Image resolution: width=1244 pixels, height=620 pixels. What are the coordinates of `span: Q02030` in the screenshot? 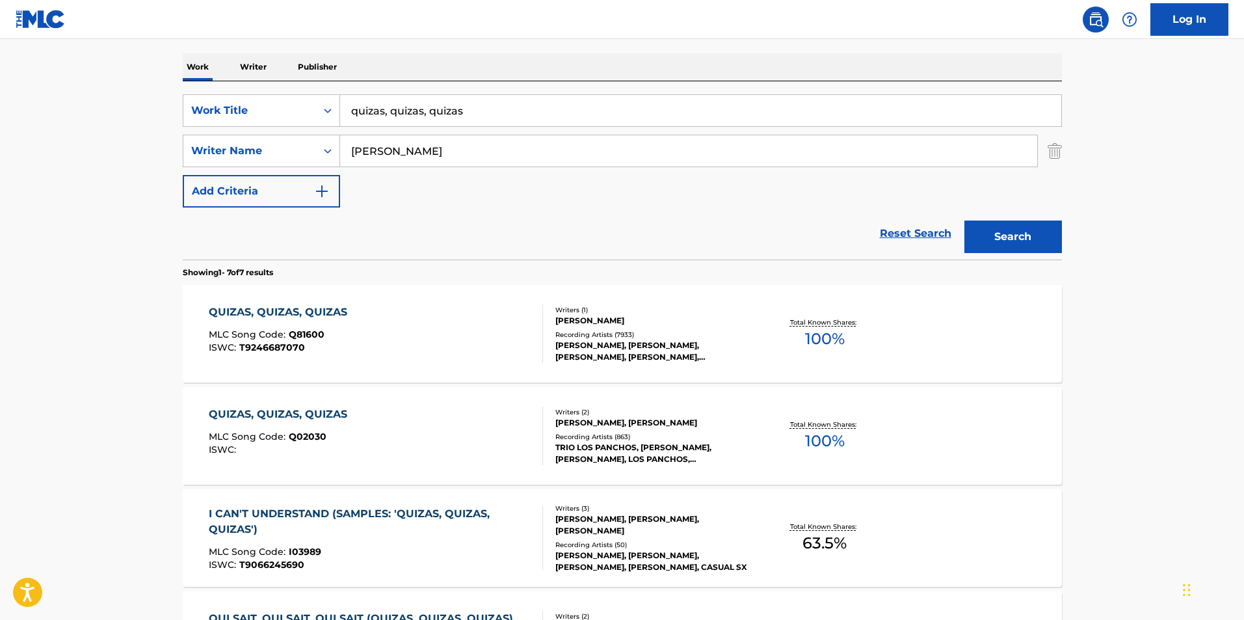 It's located at (308, 436).